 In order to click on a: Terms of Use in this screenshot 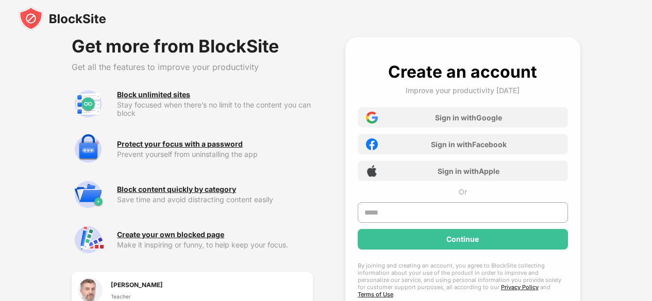, I will do `click(375, 295)`.